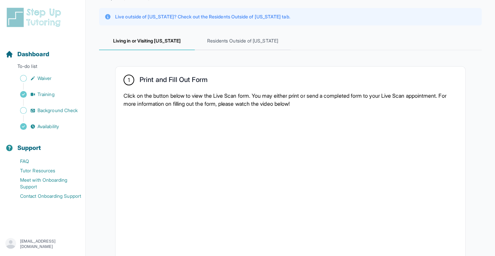 This screenshot has width=495, height=256. What do you see at coordinates (45, 126) in the screenshot?
I see `a: Availability` at bounding box center [45, 126].